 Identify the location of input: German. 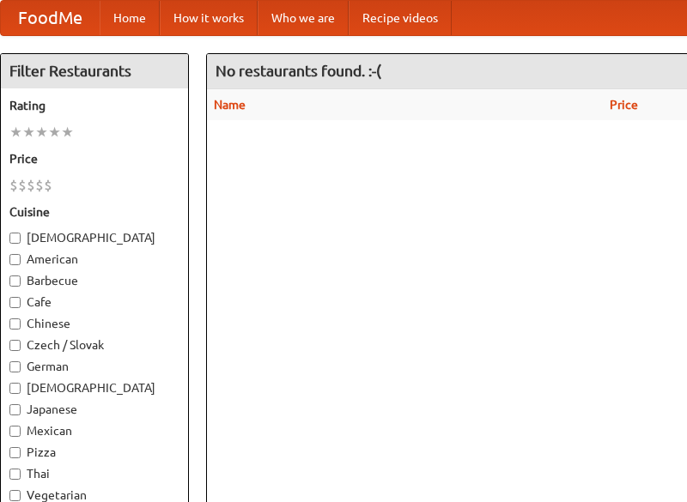
(15, 367).